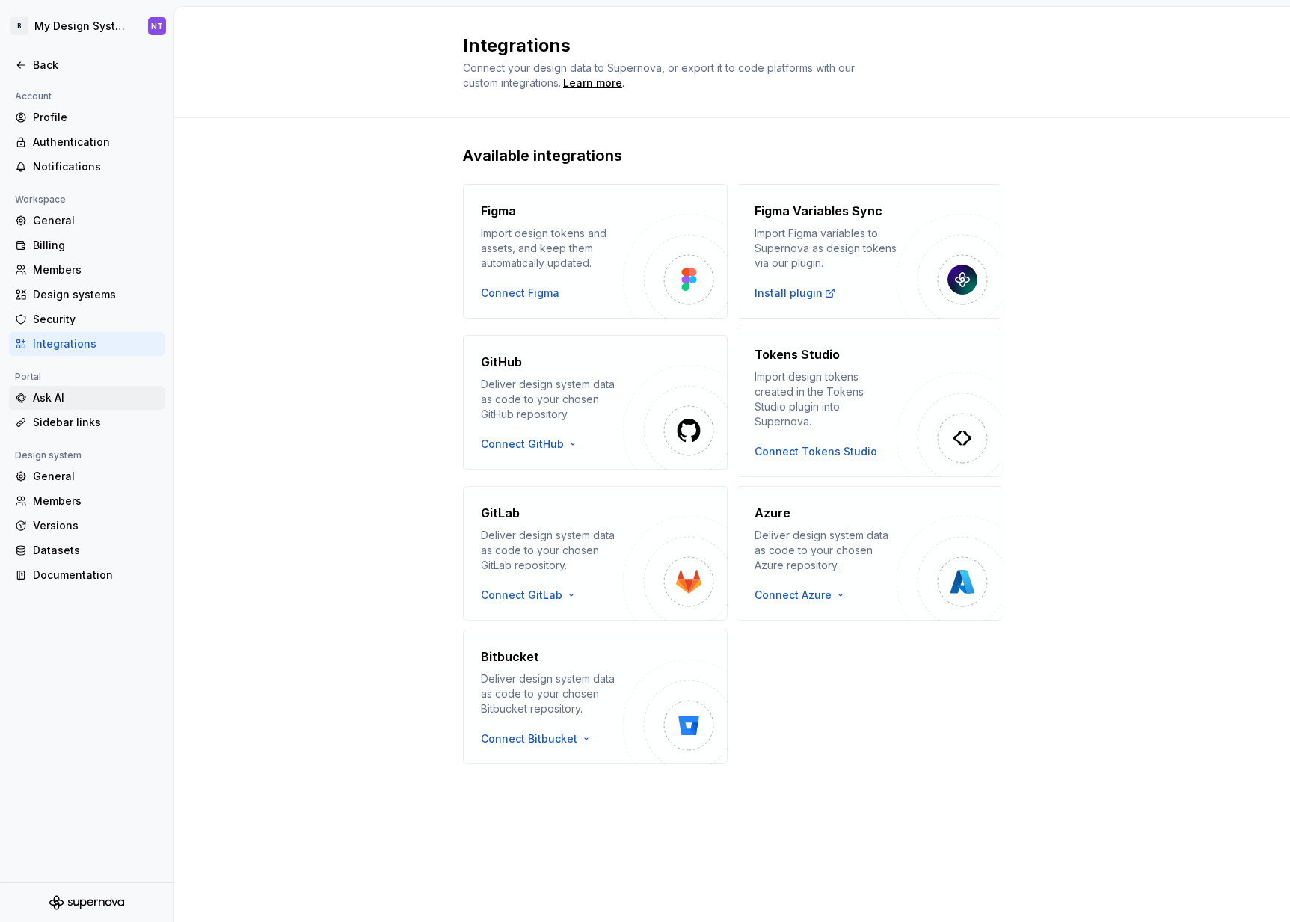 The image size is (1290, 922). Describe the element at coordinates (552, 694) in the screenshot. I see `div: Deliver design system data as code to your chosen Bitbucket repository.` at that location.